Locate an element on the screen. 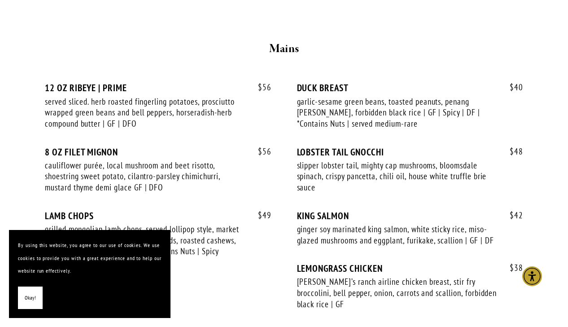 The image size is (568, 327). div: 8 OZ FILET MIGNON is located at coordinates (158, 152).